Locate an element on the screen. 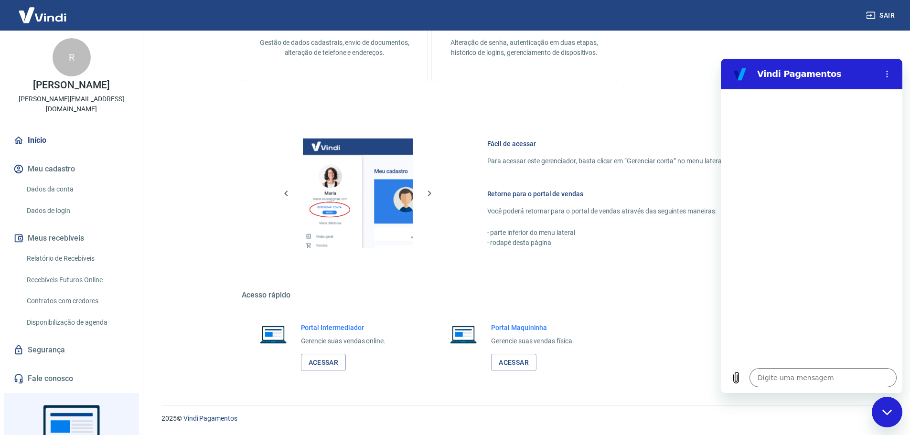  a: Disponibilização de agenda is located at coordinates (77, 322).